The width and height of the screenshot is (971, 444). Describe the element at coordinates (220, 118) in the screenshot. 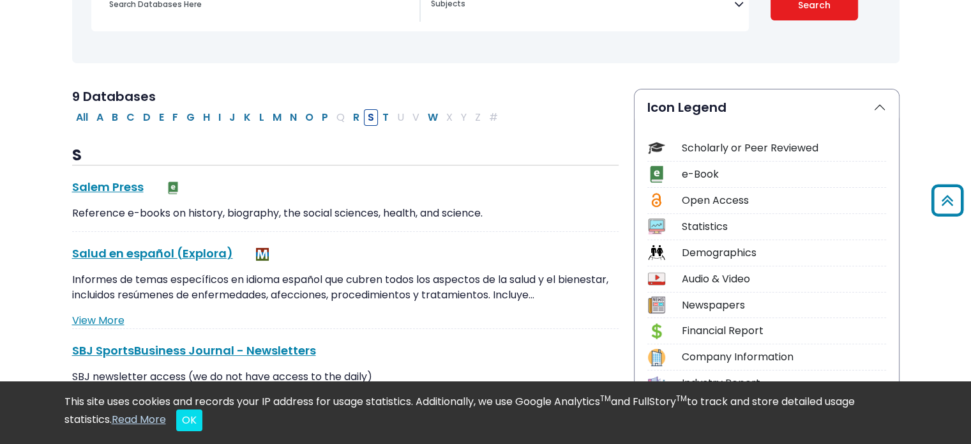

I see `button: Filter Results I` at that location.